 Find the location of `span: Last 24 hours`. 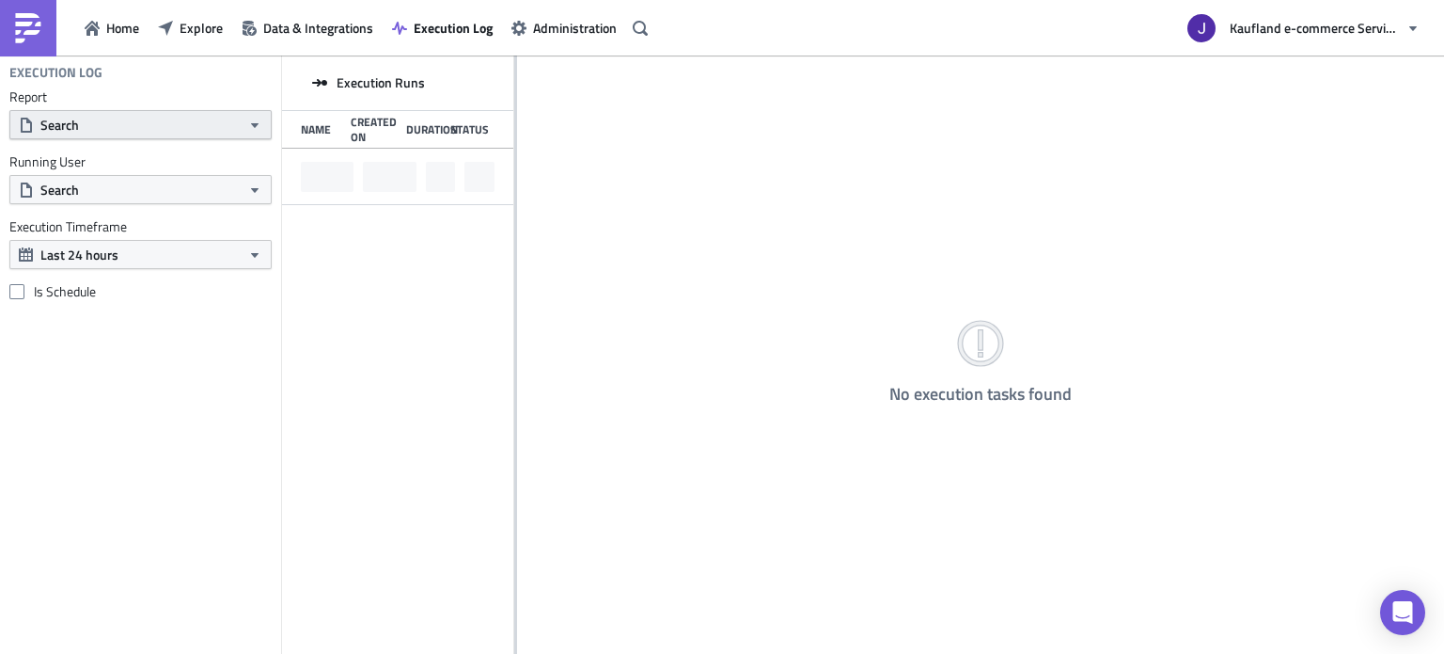

span: Last 24 hours is located at coordinates (79, 254).